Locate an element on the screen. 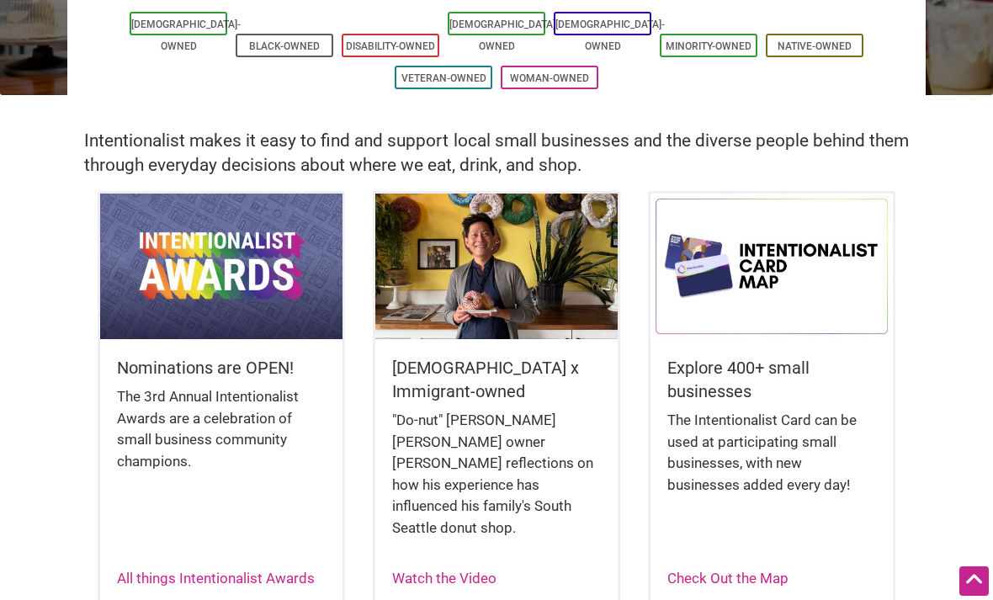  a: Black-Owned is located at coordinates (285, 46).